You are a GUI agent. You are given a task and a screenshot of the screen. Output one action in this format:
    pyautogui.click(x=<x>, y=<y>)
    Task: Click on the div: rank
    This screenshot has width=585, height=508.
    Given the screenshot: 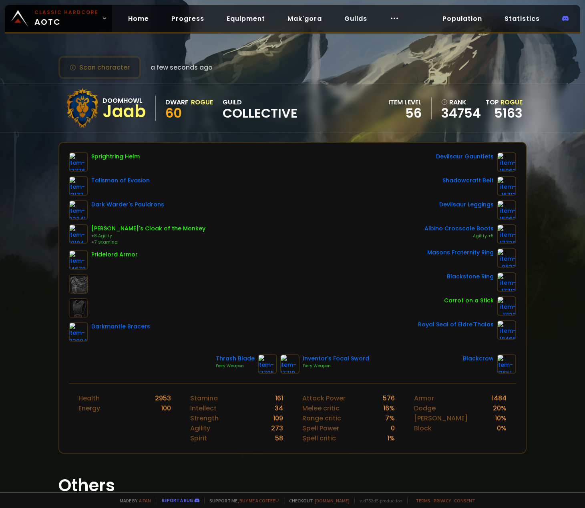 What is the action you would take?
    pyautogui.click(x=460, y=102)
    